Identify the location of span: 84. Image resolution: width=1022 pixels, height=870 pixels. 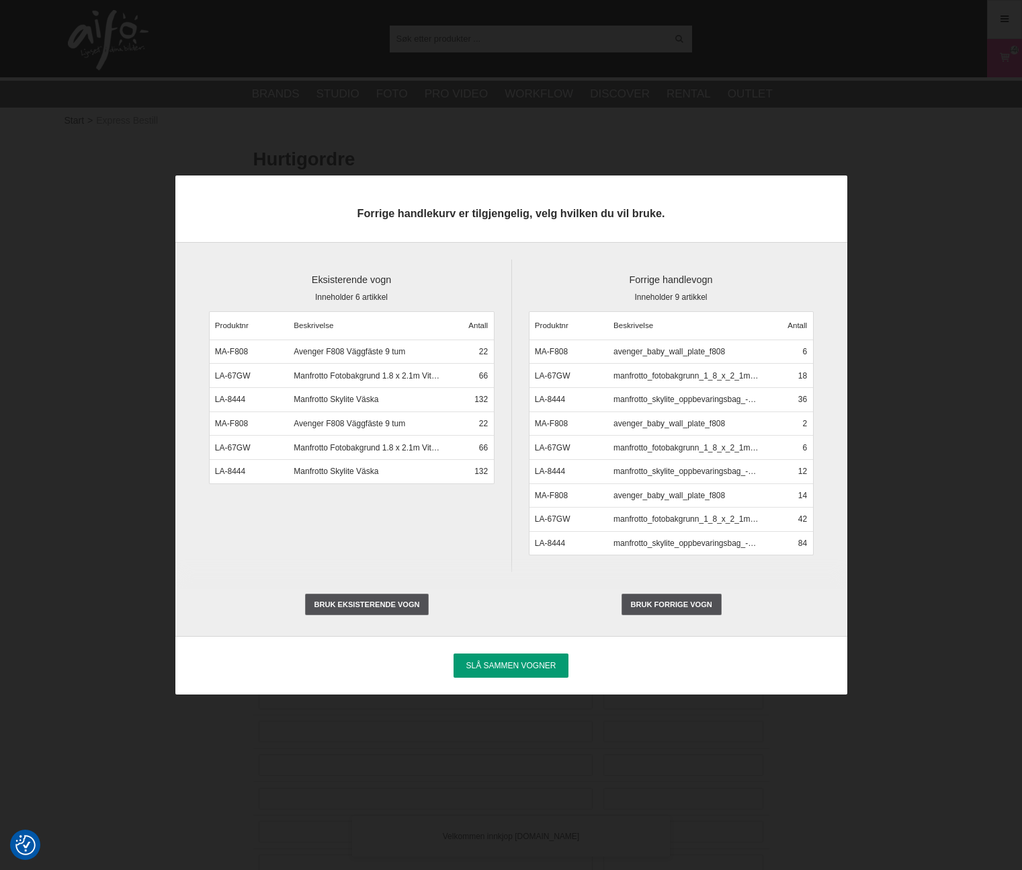
(789, 543).